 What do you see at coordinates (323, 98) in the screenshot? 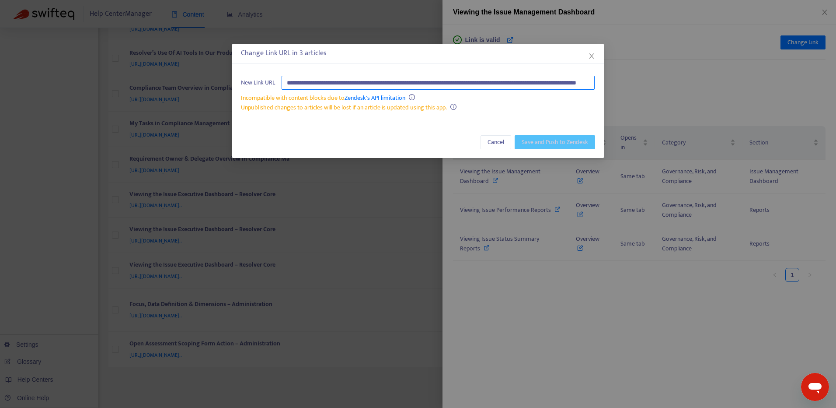
I see `span: Incompatible with content blocks due to` at bounding box center [323, 98].